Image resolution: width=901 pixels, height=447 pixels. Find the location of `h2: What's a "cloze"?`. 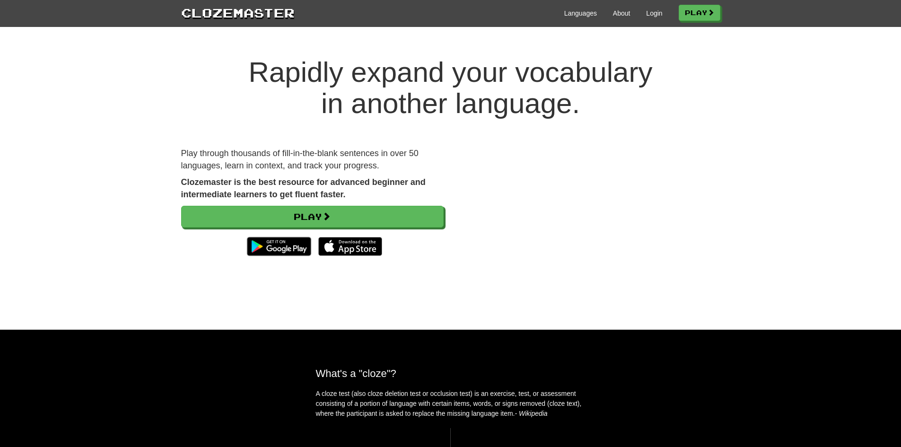

h2: What's a "cloze"? is located at coordinates (451, 373).